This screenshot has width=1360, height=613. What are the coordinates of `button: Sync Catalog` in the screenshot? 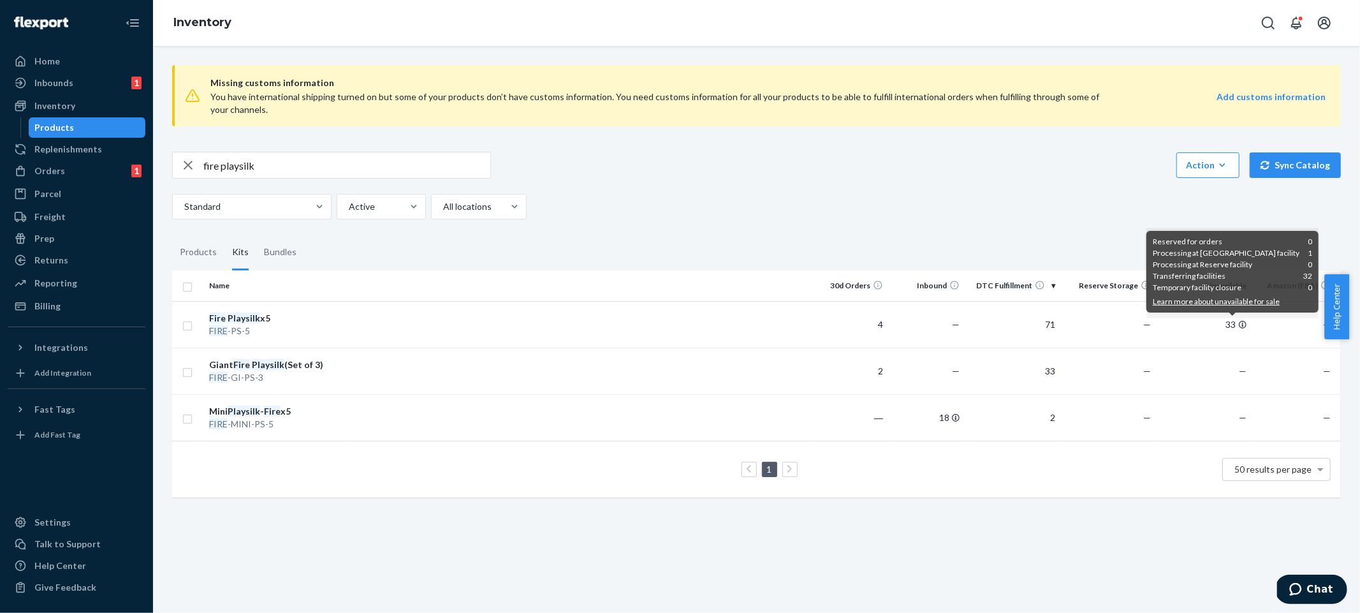 It's located at (1295, 165).